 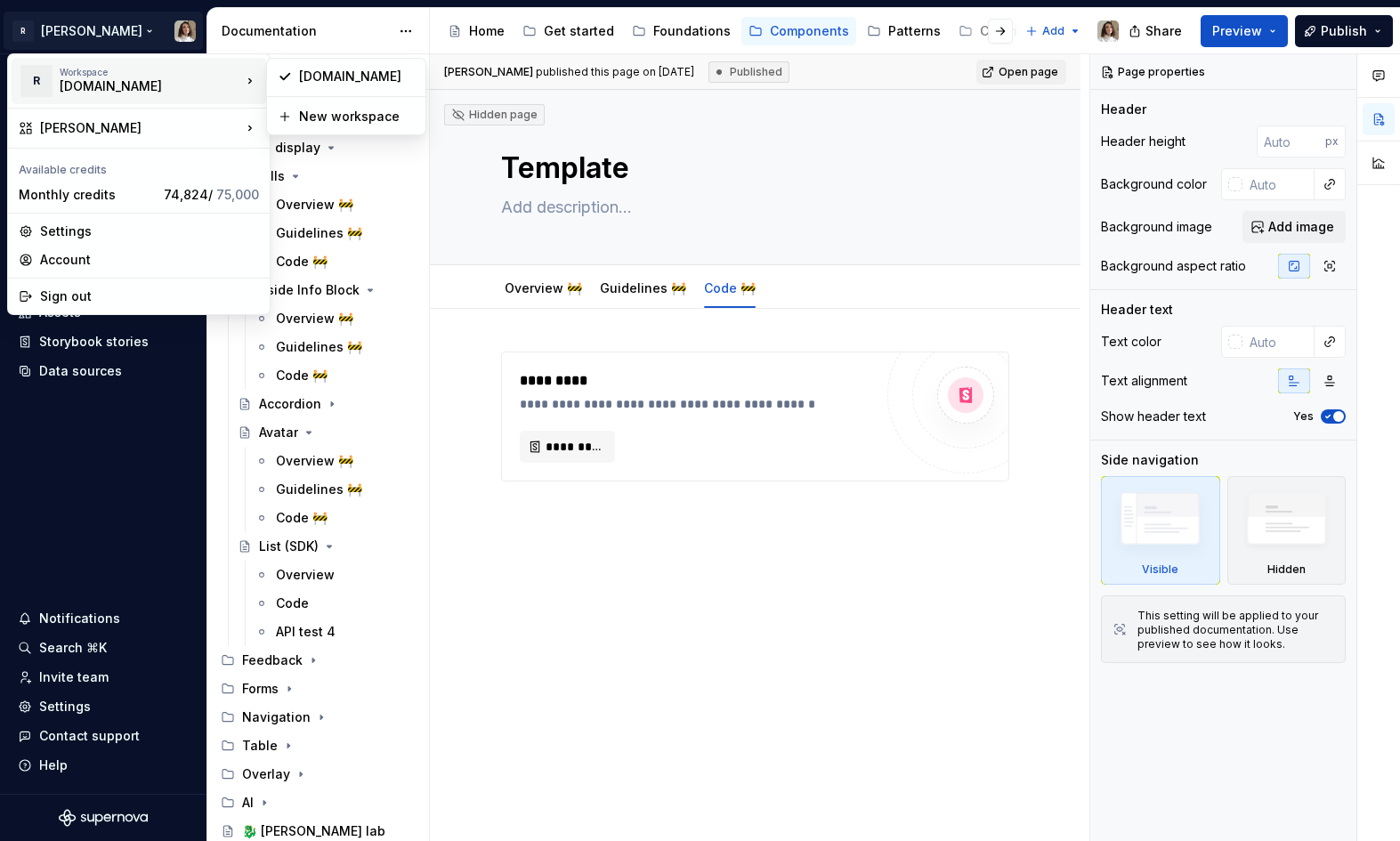 What do you see at coordinates (36, 81) in the screenshot?
I see `div: R` at bounding box center [36, 81].